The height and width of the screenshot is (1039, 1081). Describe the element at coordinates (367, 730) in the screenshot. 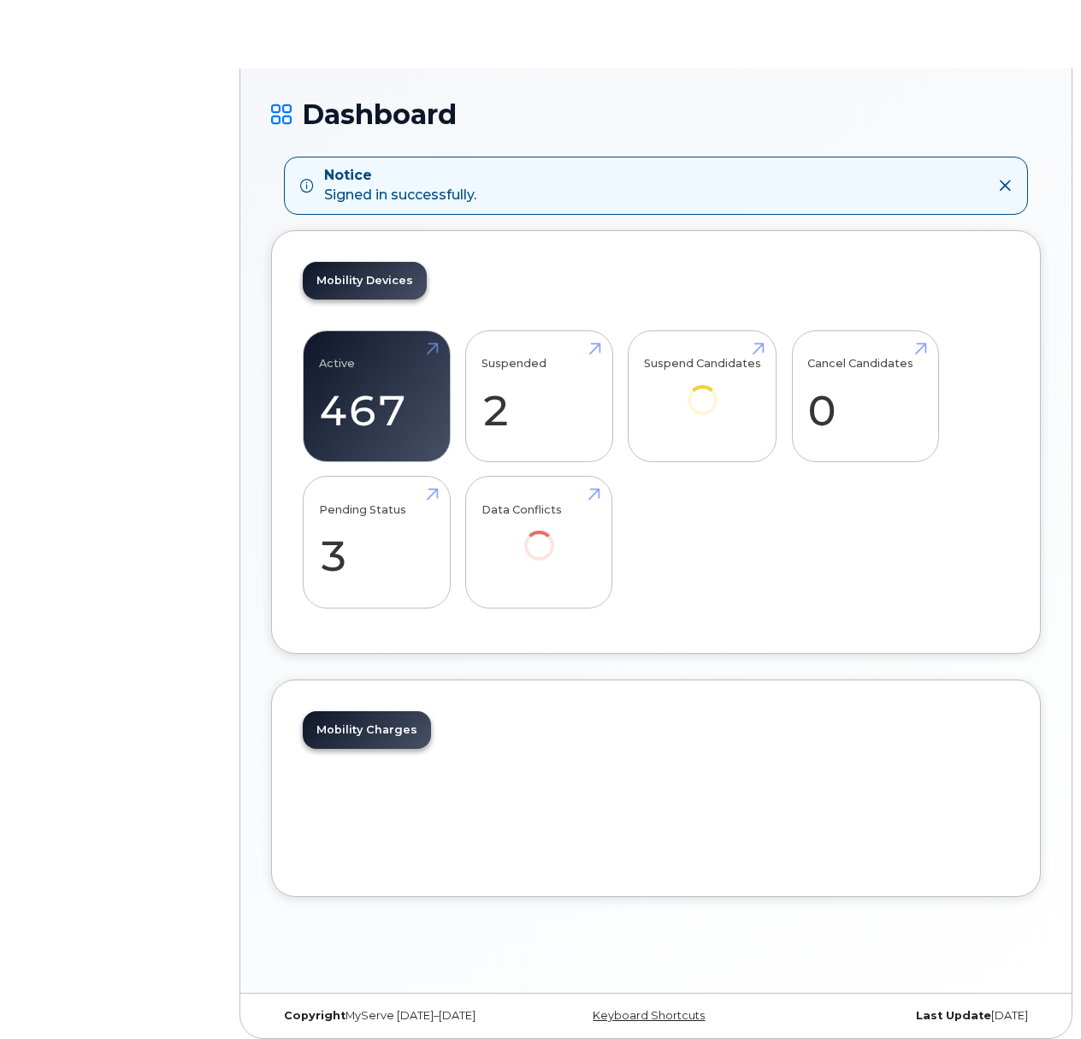

I see `a: Mobility Charges` at that location.